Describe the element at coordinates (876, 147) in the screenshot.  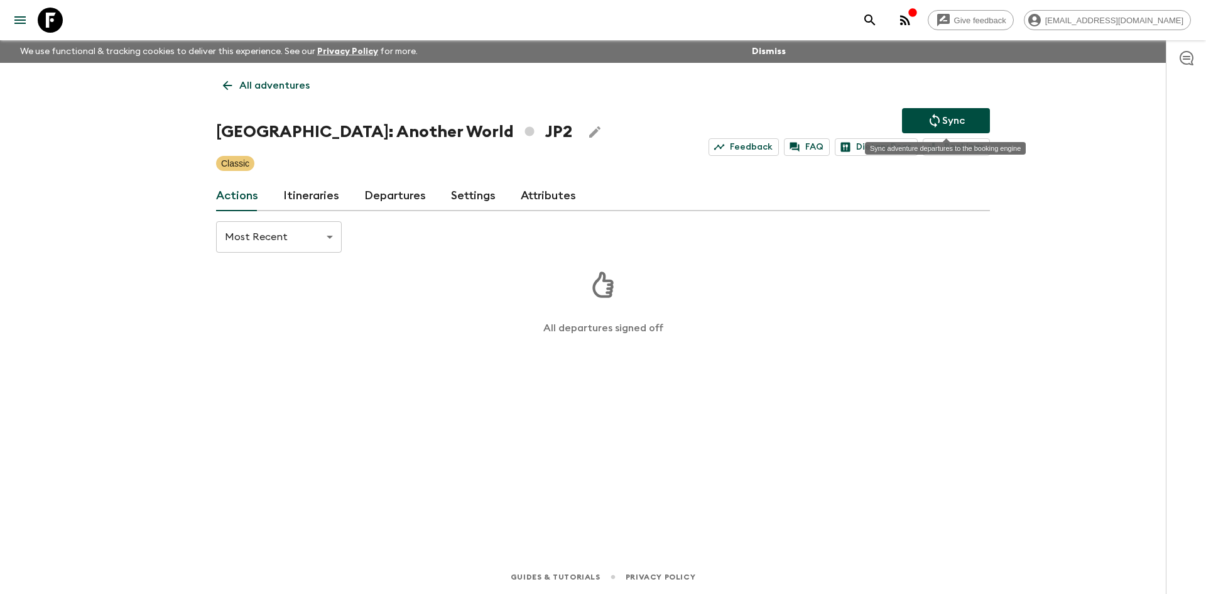
I see `a: Dietary Reqs` at that location.